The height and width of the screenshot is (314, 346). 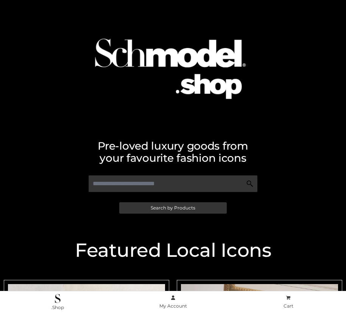 I want to click on span: .Shop, so click(x=58, y=307).